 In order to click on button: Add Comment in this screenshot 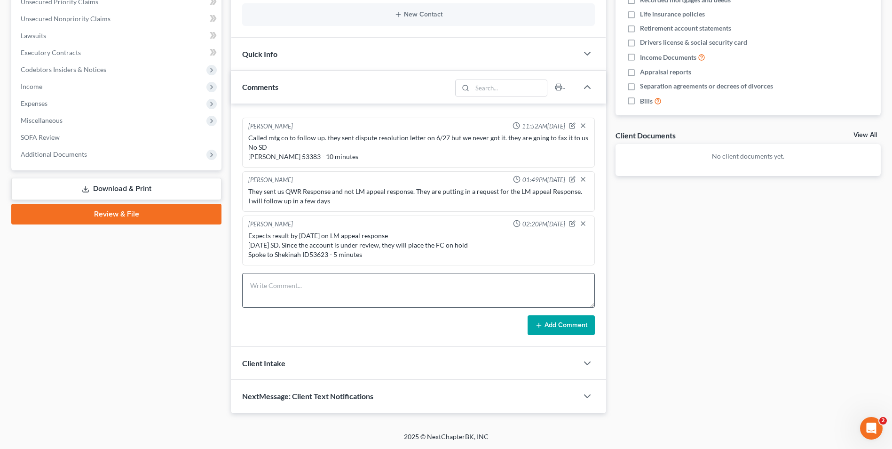, I will do `click(561, 325)`.